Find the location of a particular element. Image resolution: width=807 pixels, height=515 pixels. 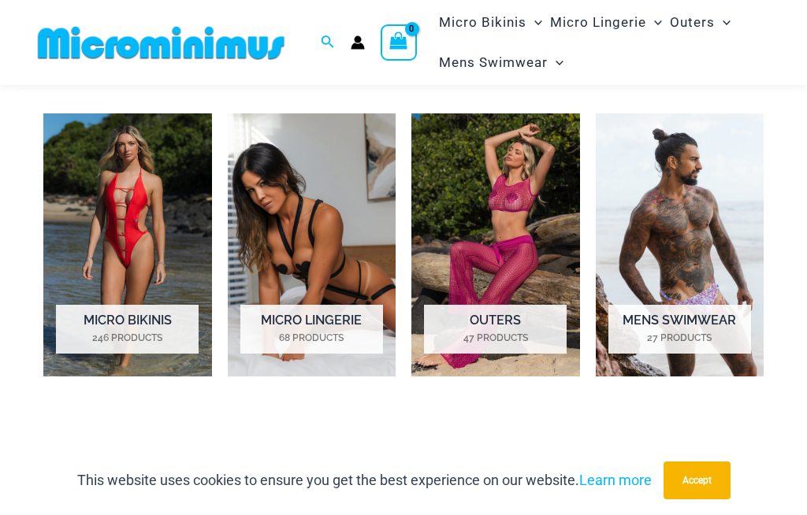

a: Learn more is located at coordinates (615, 480).